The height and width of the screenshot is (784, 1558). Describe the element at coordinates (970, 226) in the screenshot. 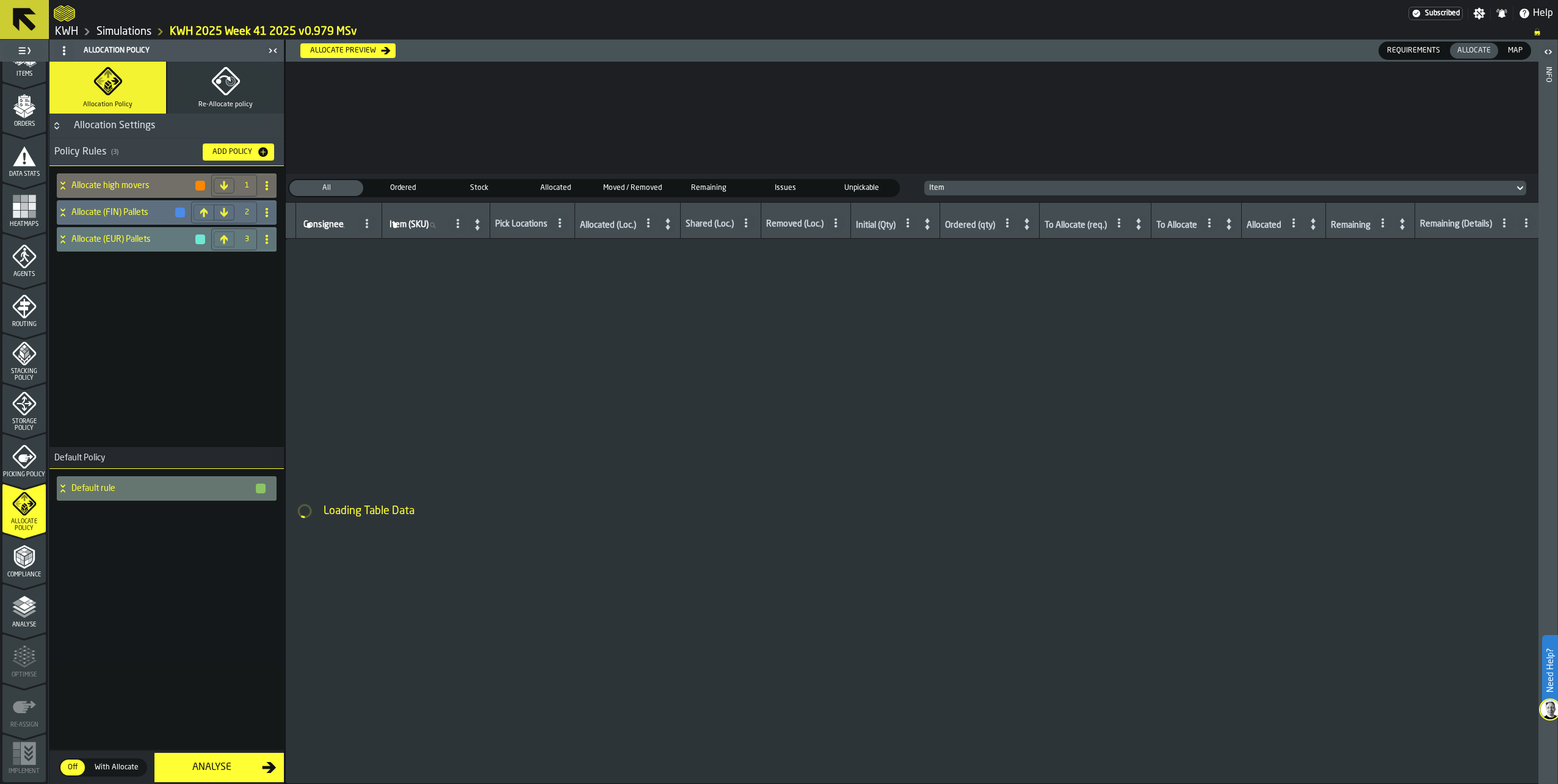

I see `div: Ordered (qty)` at that location.